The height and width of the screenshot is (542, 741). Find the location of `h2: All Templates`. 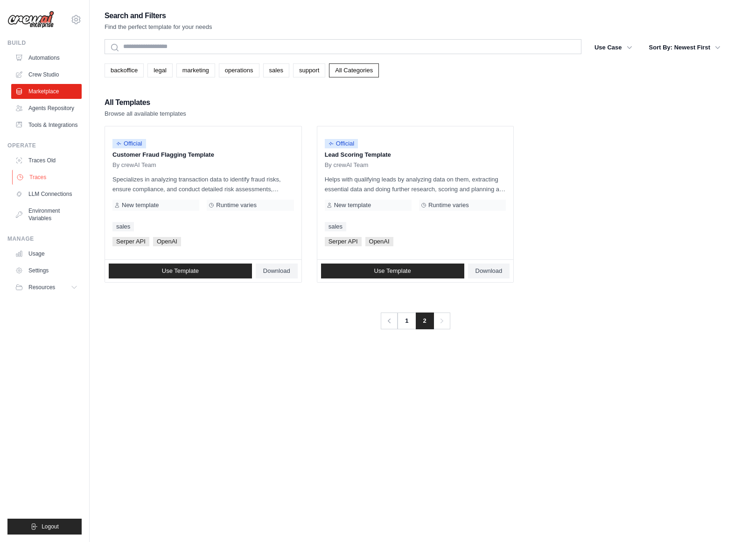

h2: All Templates is located at coordinates (145, 103).